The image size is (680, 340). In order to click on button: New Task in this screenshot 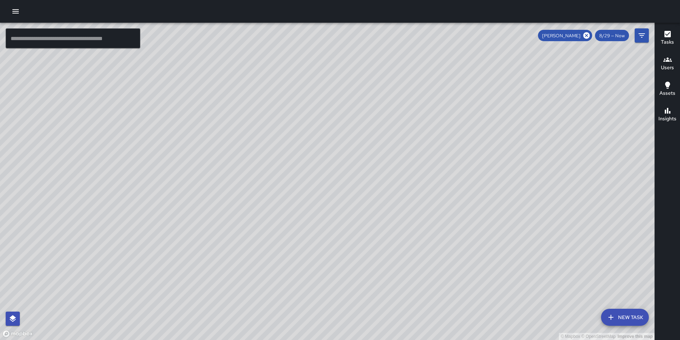, I will do `click(625, 317)`.